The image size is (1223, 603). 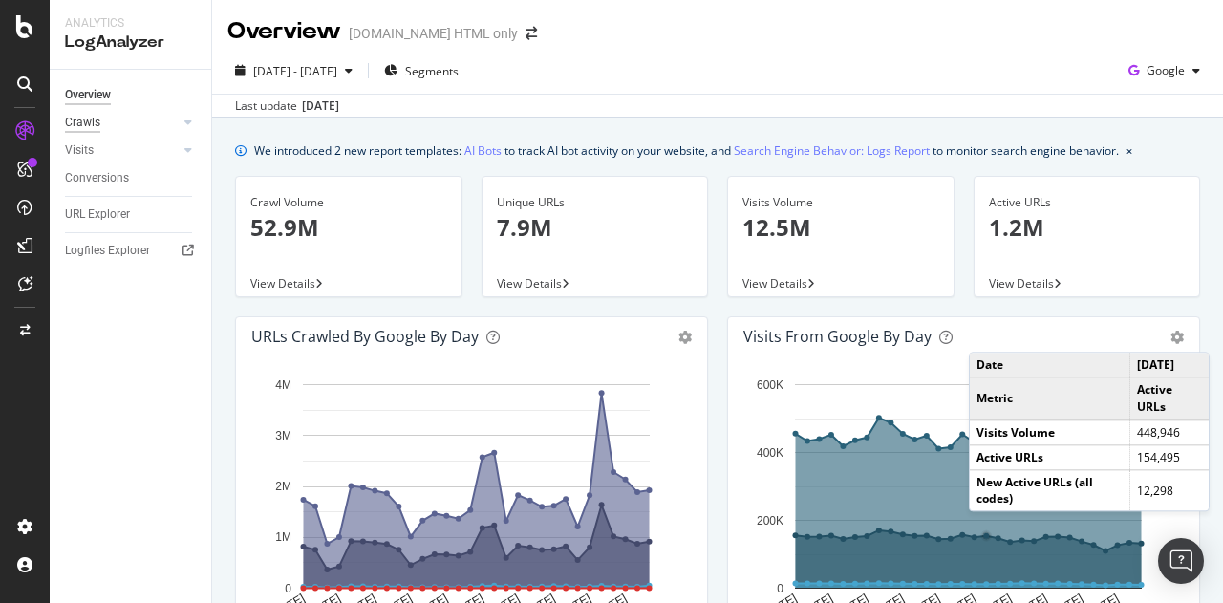 What do you see at coordinates (130, 42) in the screenshot?
I see `div: LogAnalyzer` at bounding box center [130, 42].